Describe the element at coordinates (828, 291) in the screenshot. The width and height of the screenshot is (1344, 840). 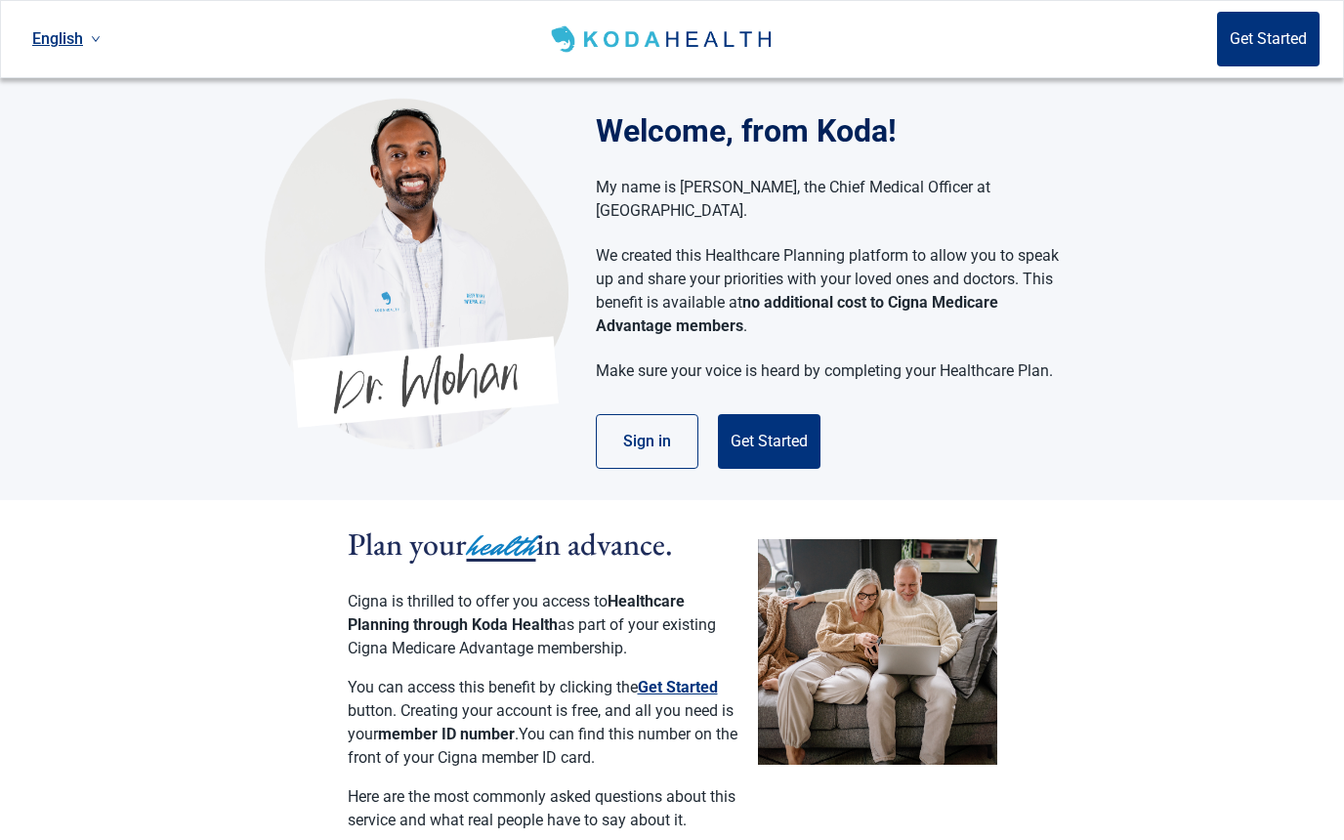
I see `p: We created this Healthcare Planning platform to allow you to speak up and share your priorities w...` at that location.